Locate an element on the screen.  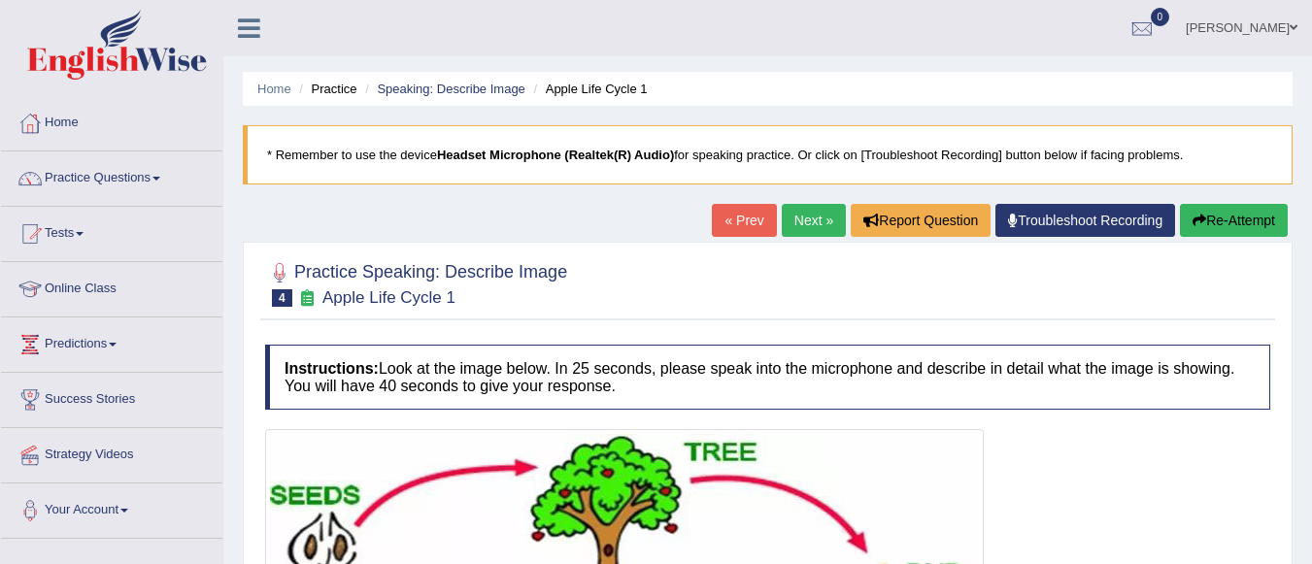
small: Apple Life Cycle 1 is located at coordinates (389, 297).